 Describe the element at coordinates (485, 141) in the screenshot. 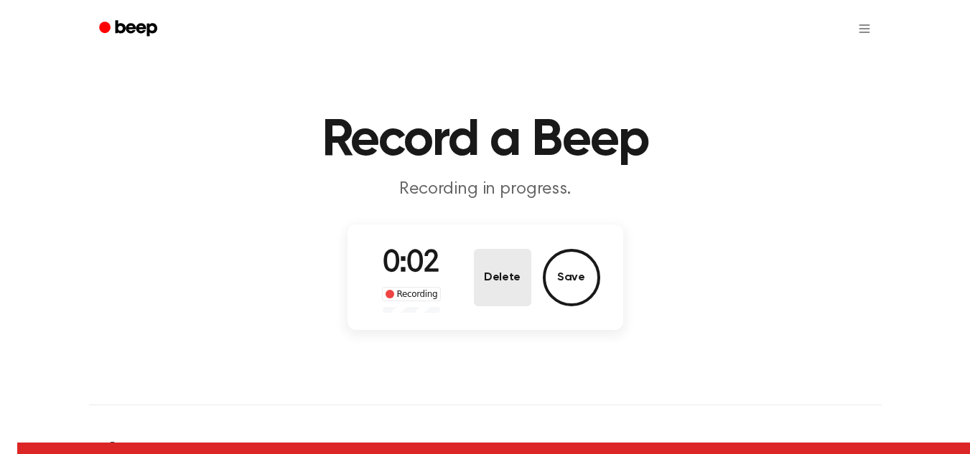

I see `h1: Record a Beep` at that location.